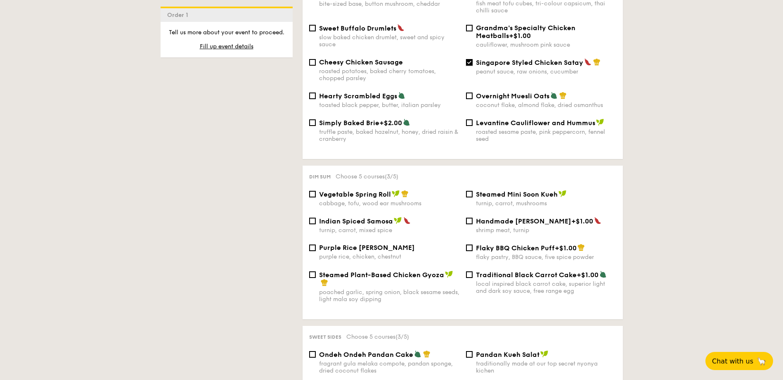 The image size is (783, 380). I want to click on span: Simply Baked Brie, so click(349, 123).